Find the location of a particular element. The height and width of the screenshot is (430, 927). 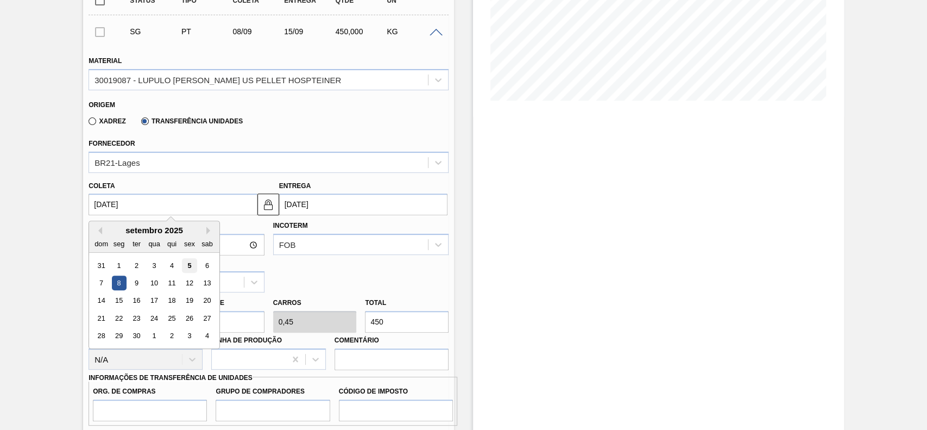

div: Choose sábado, 6 de setembro de 2025 is located at coordinates (207, 265).